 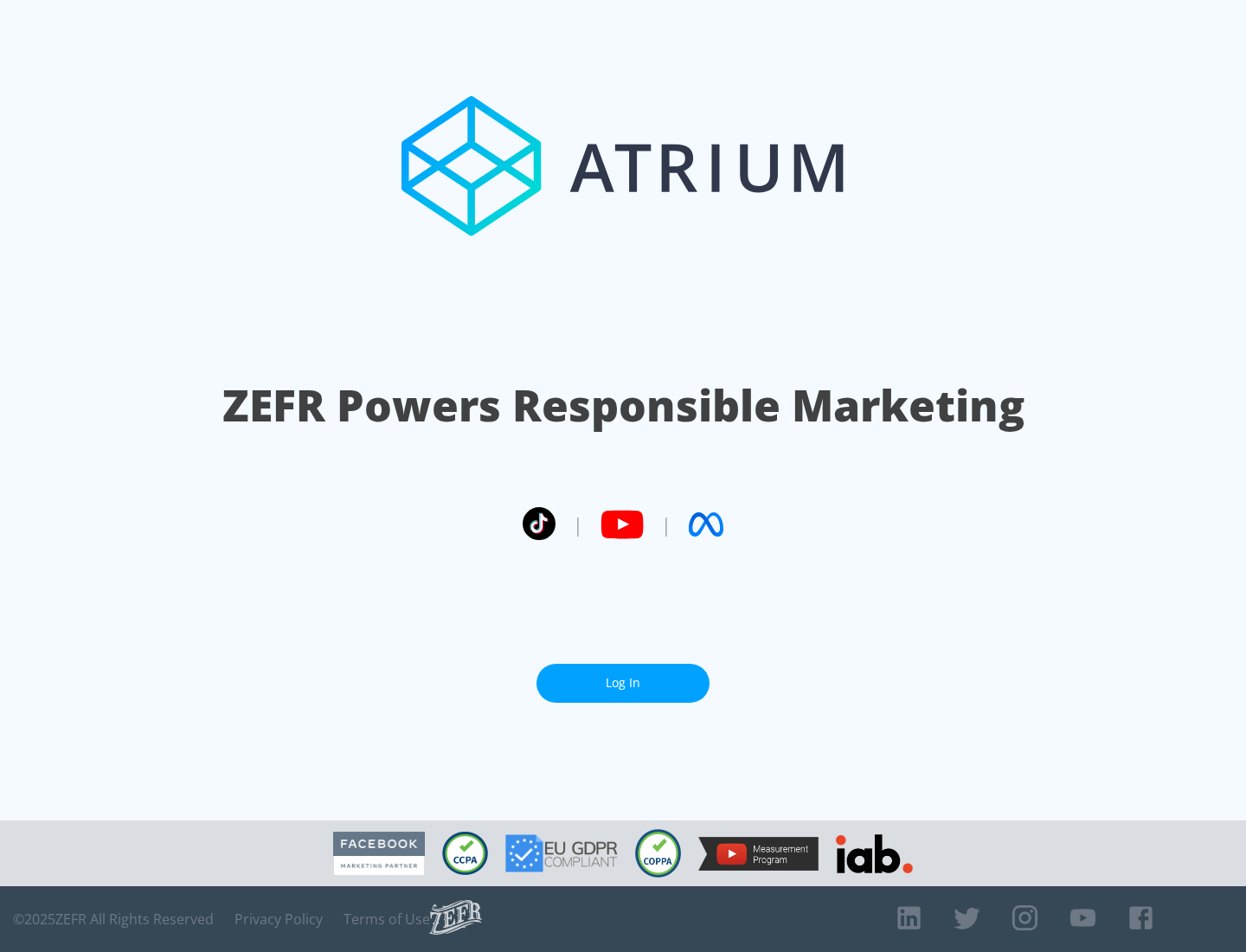 I want to click on img: CCPA Compliant, so click(x=465, y=854).